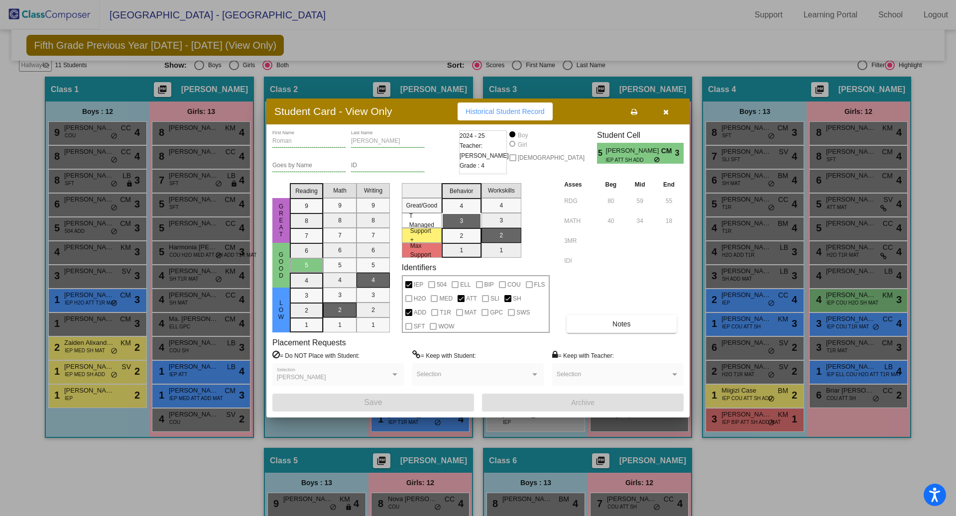 The height and width of the screenshot is (516, 956). What do you see at coordinates (495, 299) in the screenshot?
I see `span: SLI` at bounding box center [495, 299].